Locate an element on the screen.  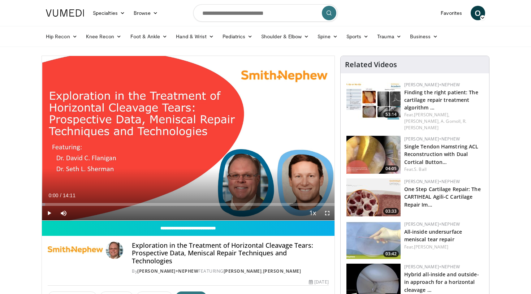
img: Avatar is located at coordinates (114, 250).